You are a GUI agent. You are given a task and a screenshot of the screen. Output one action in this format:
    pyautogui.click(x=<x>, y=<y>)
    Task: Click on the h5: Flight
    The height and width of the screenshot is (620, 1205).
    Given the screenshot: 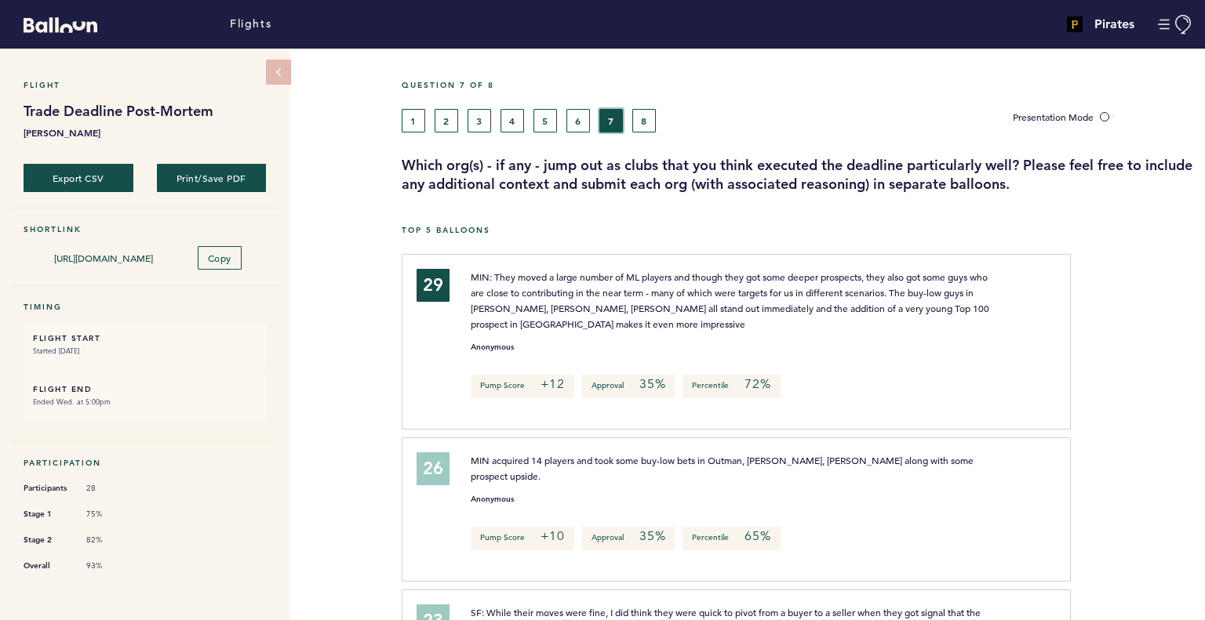 What is the action you would take?
    pyautogui.click(x=144, y=85)
    